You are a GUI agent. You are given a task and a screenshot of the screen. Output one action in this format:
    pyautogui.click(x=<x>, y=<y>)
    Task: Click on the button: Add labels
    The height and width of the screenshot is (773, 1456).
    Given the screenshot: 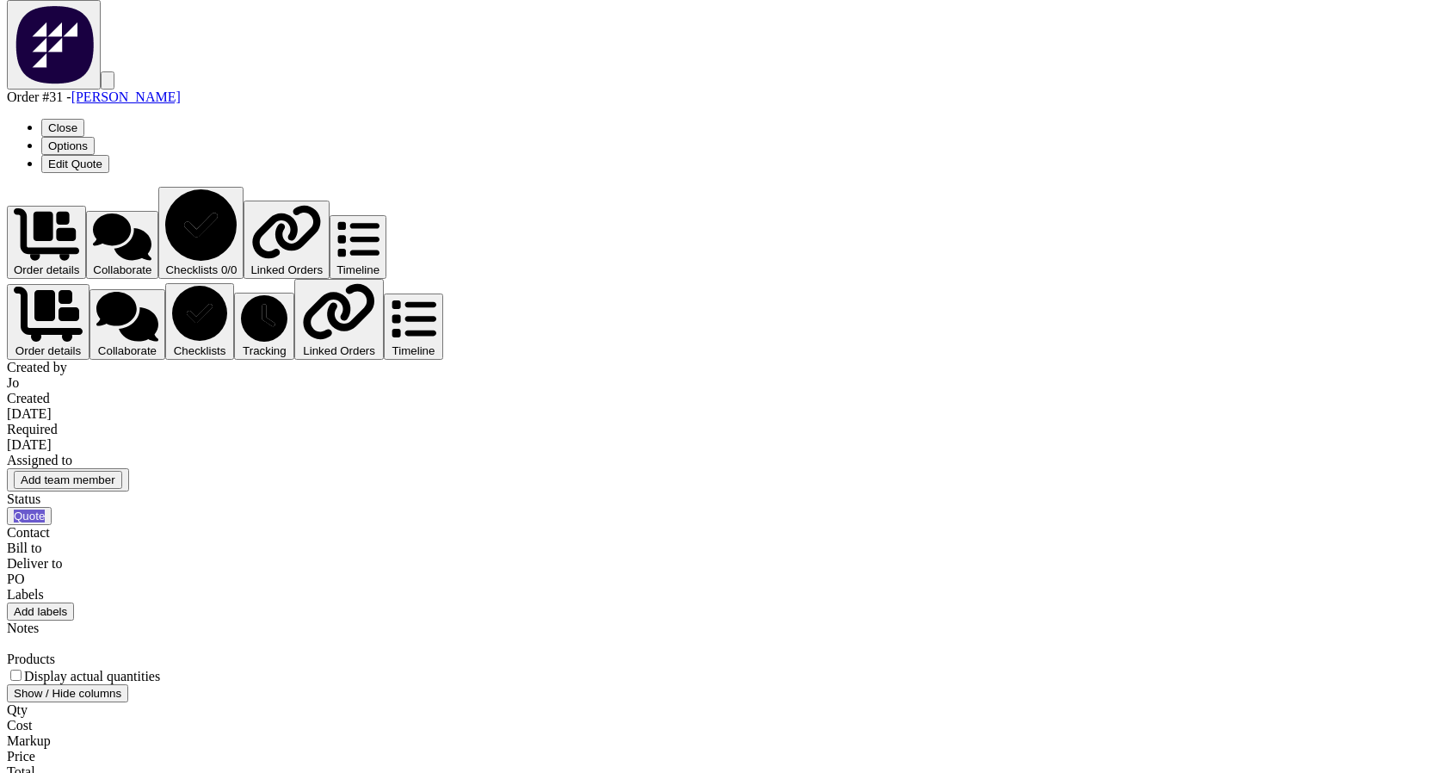 What is the action you would take?
    pyautogui.click(x=40, y=611)
    